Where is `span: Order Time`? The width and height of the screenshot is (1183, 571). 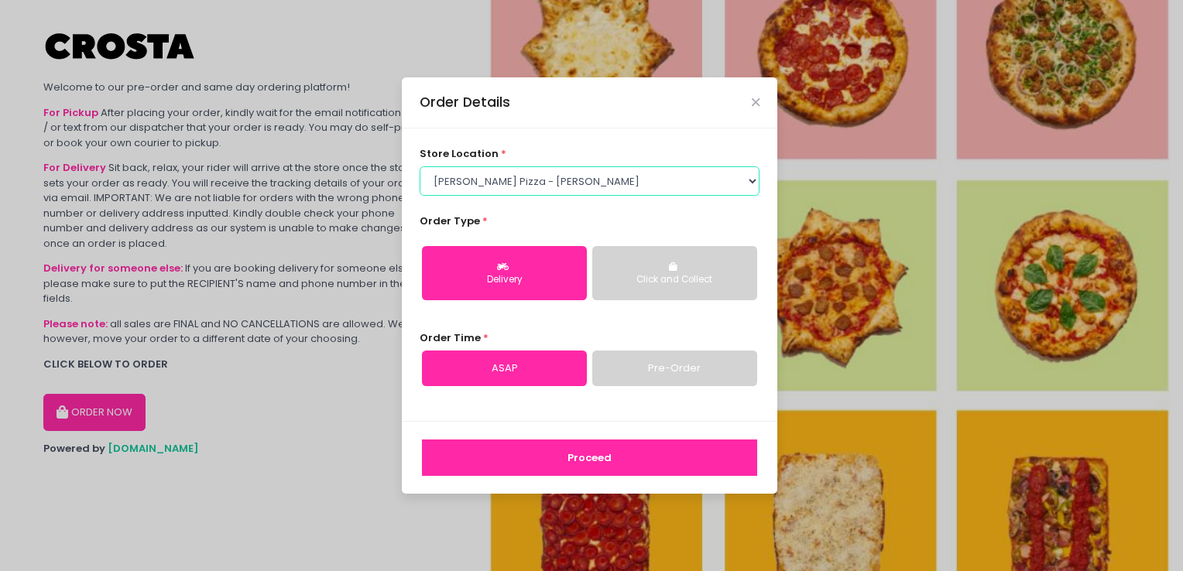
span: Order Time is located at coordinates (450, 338).